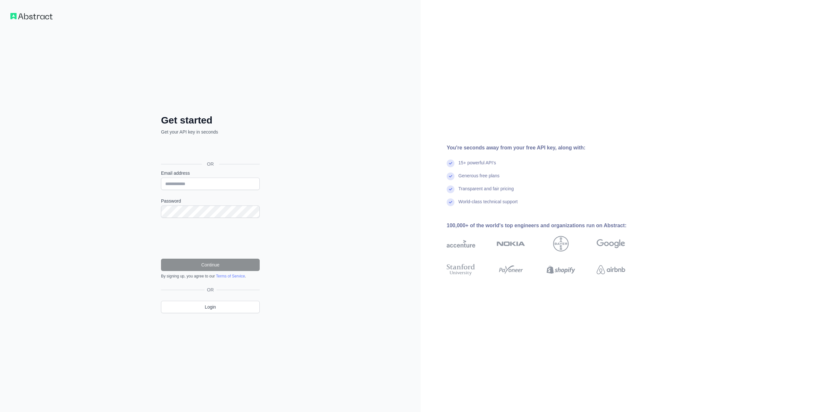 This screenshot has height=412, width=831. What do you see at coordinates (210, 173) in the screenshot?
I see `label: Email address` at bounding box center [210, 173].